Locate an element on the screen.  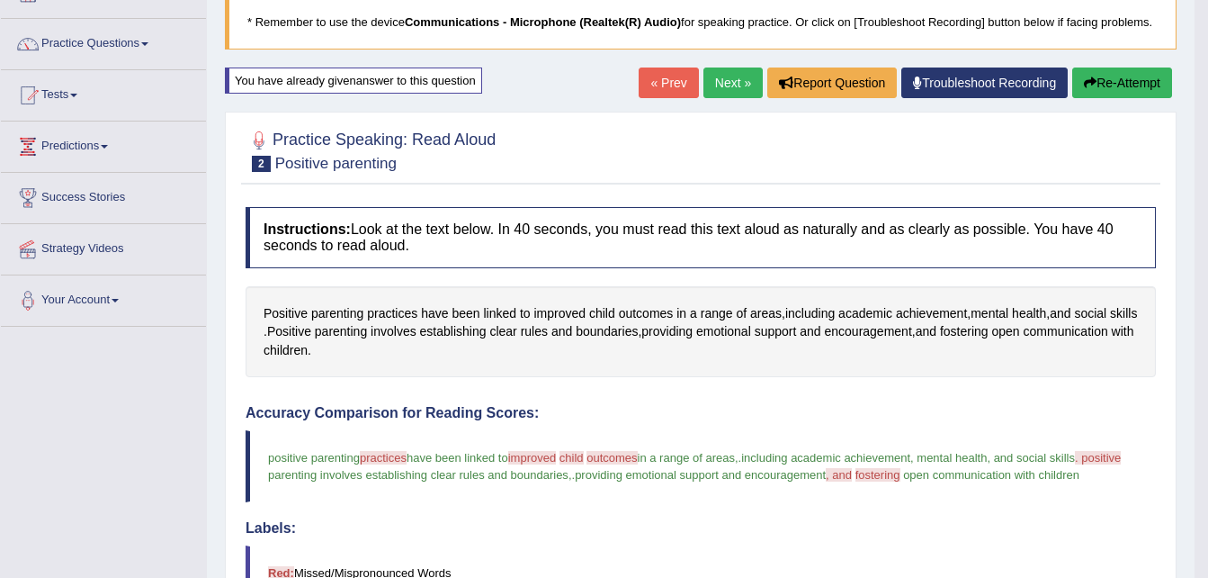
span: practices is located at coordinates (383, 457).